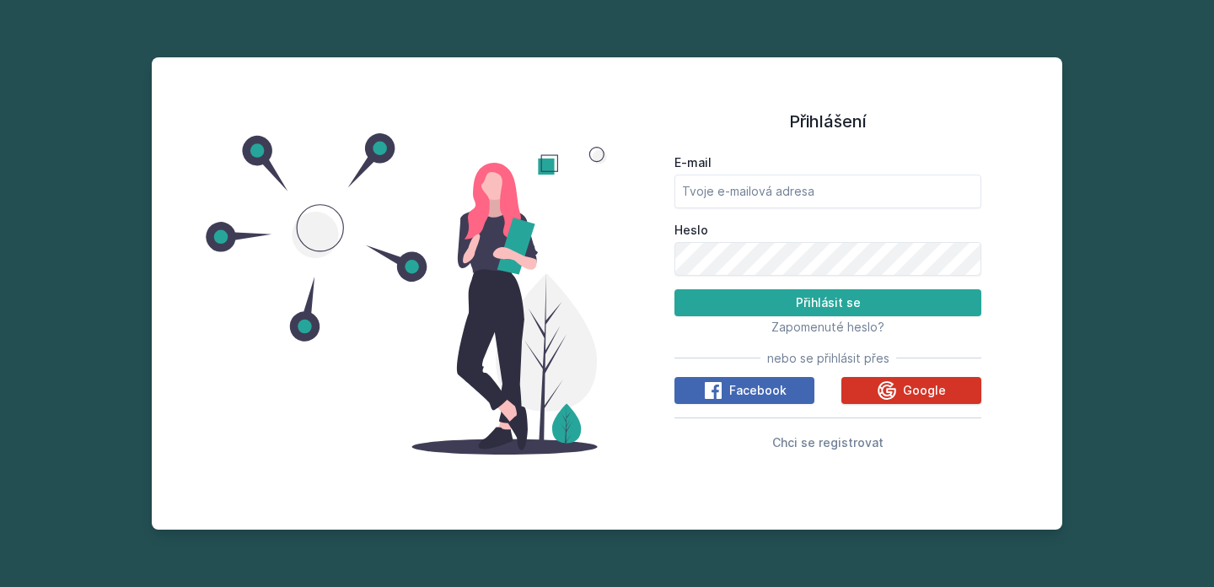 The height and width of the screenshot is (587, 1214). What do you see at coordinates (828, 442) in the screenshot?
I see `button: Chci se registrovat` at bounding box center [828, 442].